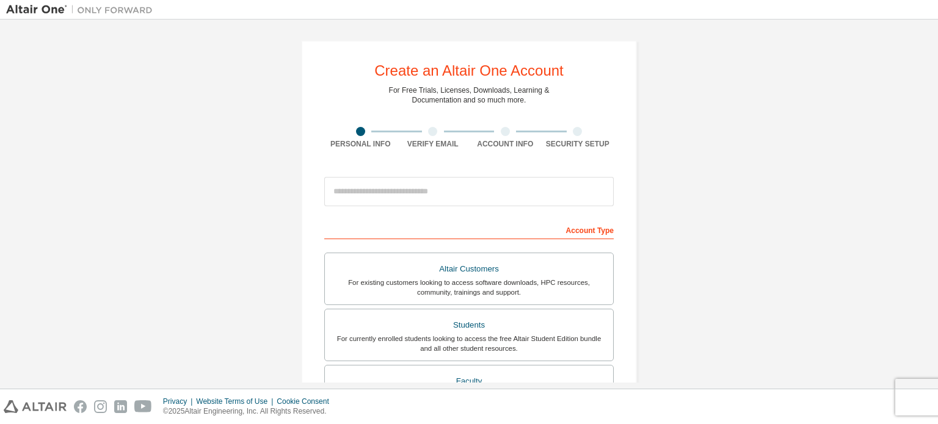 The width and height of the screenshot is (938, 424). What do you see at coordinates (360, 144) in the screenshot?
I see `div: Personal Info` at bounding box center [360, 144].